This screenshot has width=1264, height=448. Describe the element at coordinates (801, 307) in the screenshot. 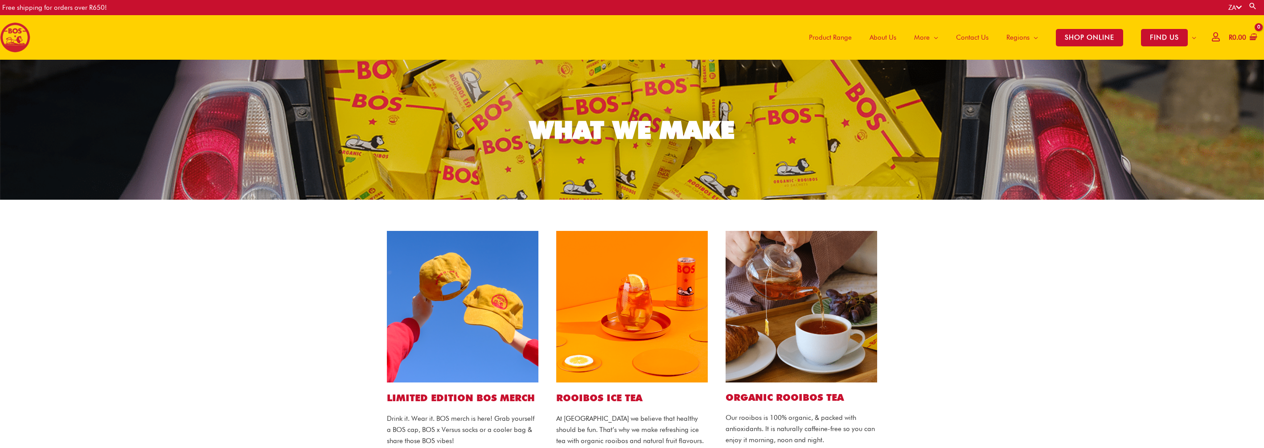

I see `img: bos tea bags website1` at that location.